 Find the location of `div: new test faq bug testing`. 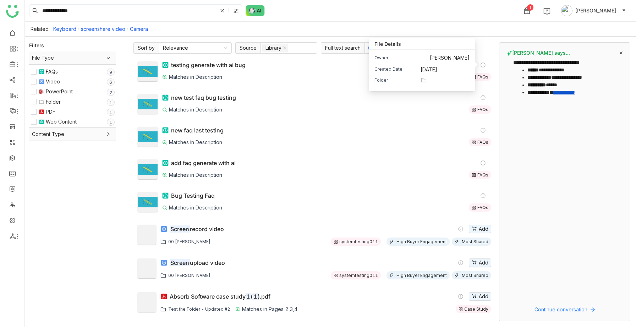

div: new test faq bug testing is located at coordinates (204, 98).